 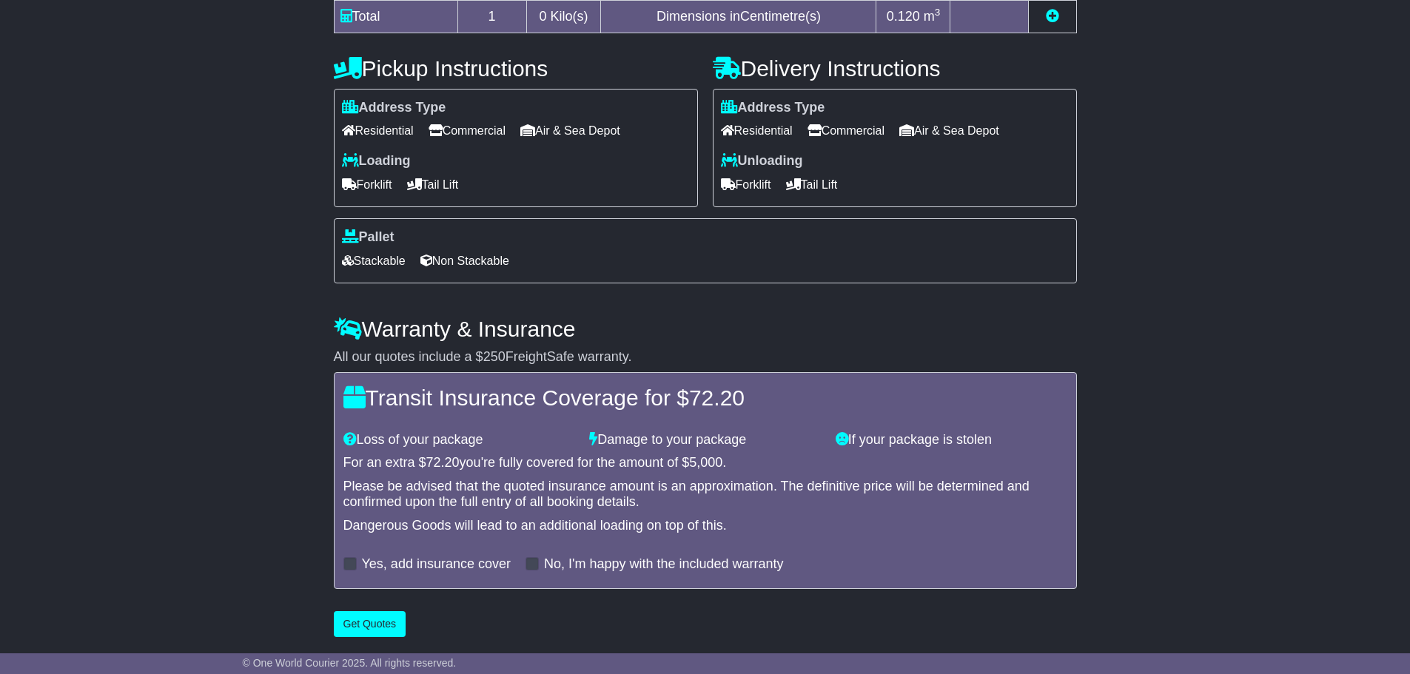 What do you see at coordinates (349, 663) in the screenshot?
I see `span: © One World Courier 2025. All rights reserved.` at bounding box center [349, 663].